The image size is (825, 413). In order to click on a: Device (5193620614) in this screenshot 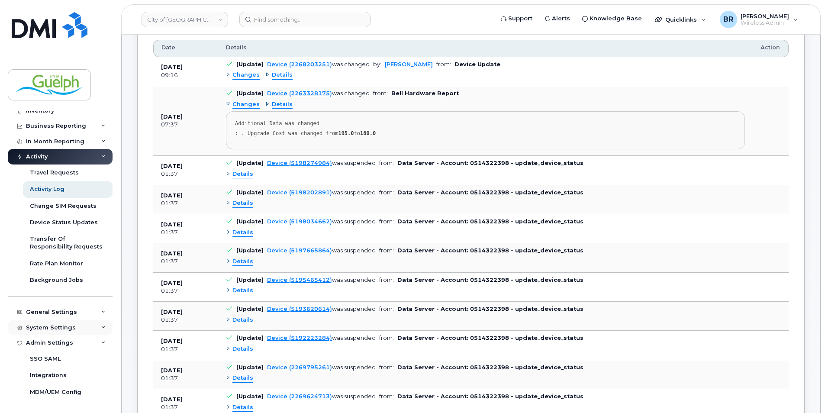, I will do `click(300, 309)`.